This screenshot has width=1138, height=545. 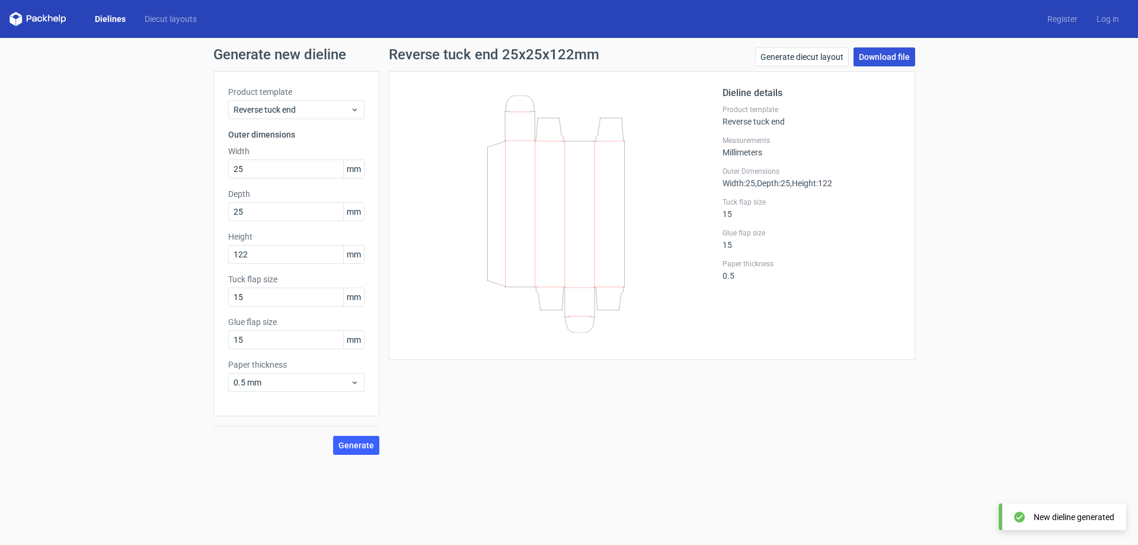 I want to click on span: Width : 25, so click(x=739, y=183).